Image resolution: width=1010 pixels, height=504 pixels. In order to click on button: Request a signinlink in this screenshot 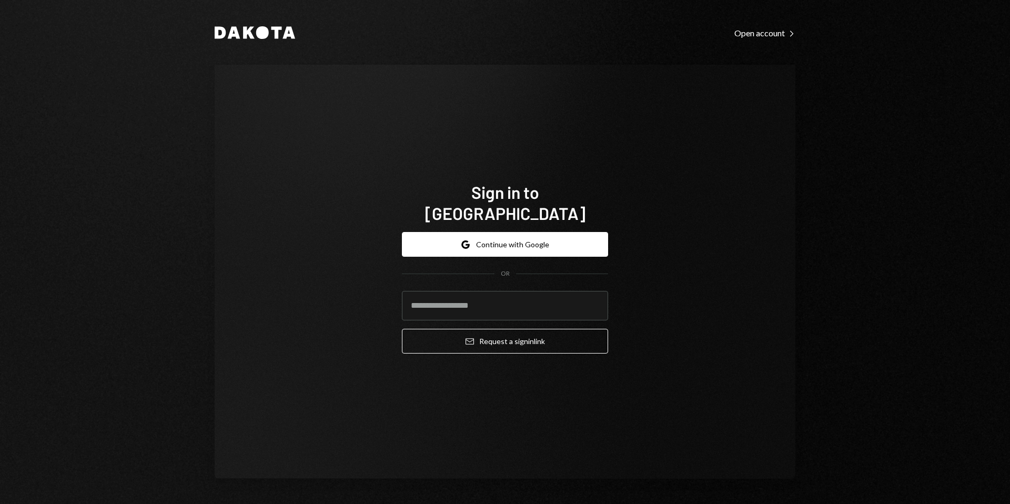, I will do `click(505, 341)`.